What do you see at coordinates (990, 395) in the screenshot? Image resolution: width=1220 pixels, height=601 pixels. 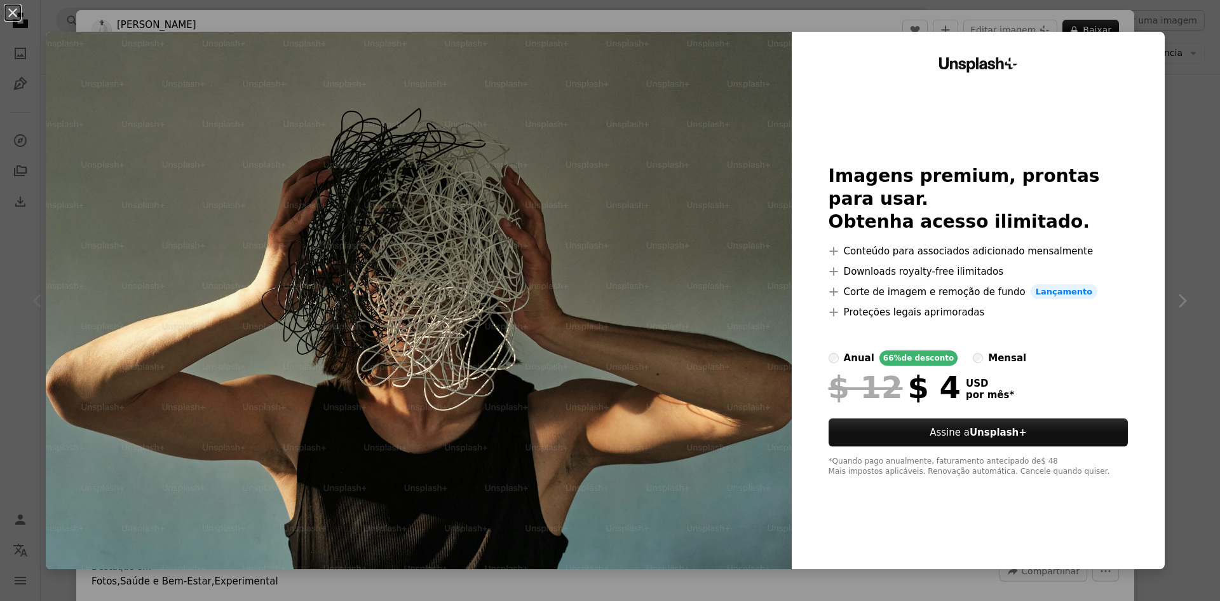 I see `span: por mês *` at bounding box center [990, 395].